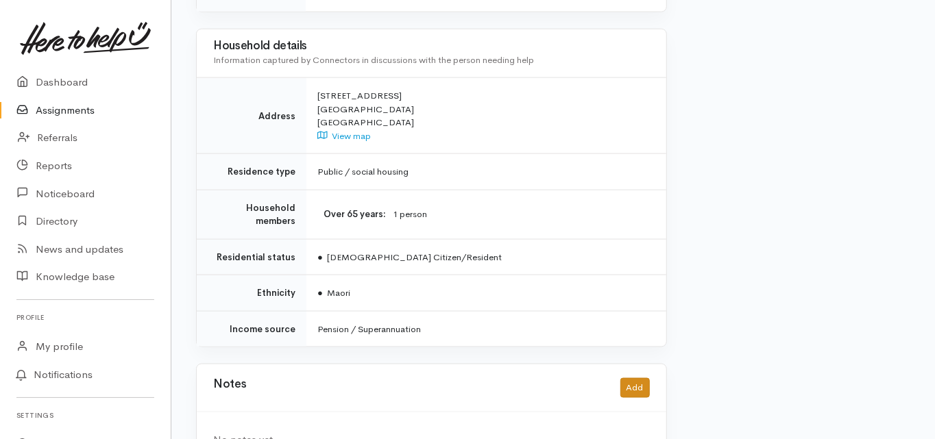 This screenshot has width=935, height=439. I want to click on td: Household members, so click(251, 214).